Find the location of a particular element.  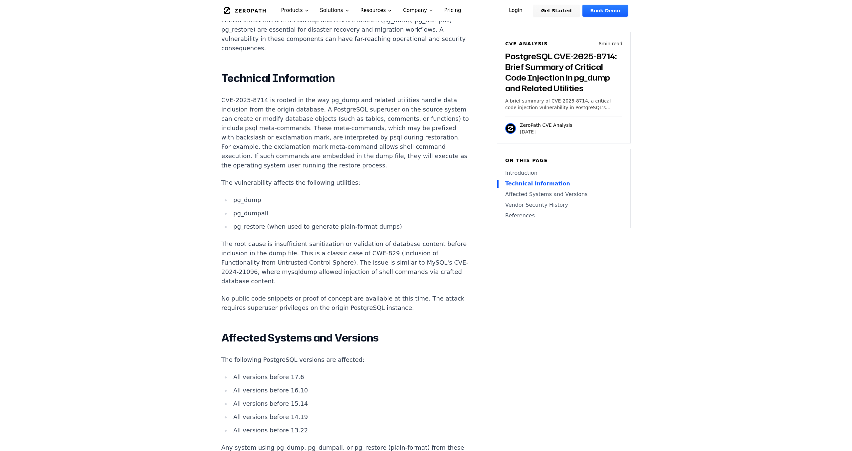

p: A brief summary of CVE-2025-8714, a critical code injection vulnerability in PostgreSQL's pg_dump... is located at coordinates (564, 104).